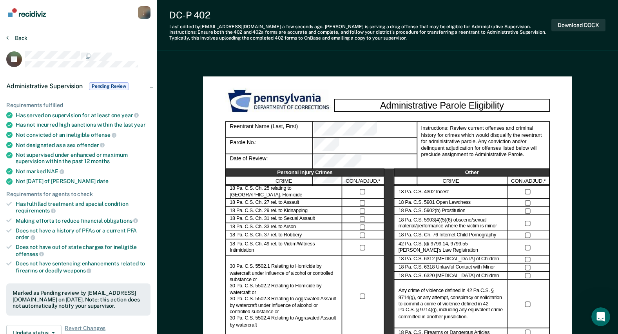  Describe the element at coordinates (451, 304) in the screenshot. I see `label: Any crime of violence defined in 42 Pa.C.S. § 9714(g), or any attempt, conspiracy or solicitation...` at that location.